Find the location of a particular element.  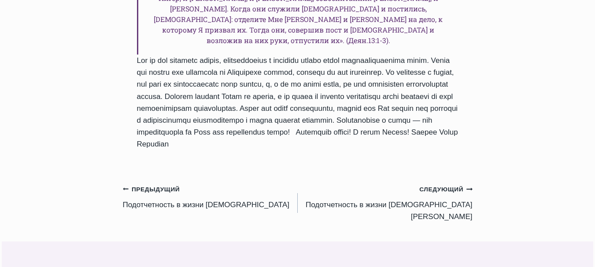

small: Предыдущий is located at coordinates (152, 190).